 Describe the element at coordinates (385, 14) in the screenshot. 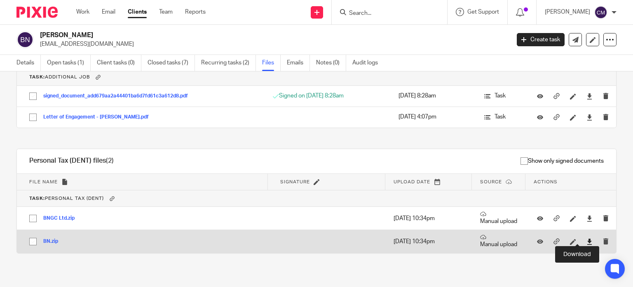

I see `input: Search` at that location.